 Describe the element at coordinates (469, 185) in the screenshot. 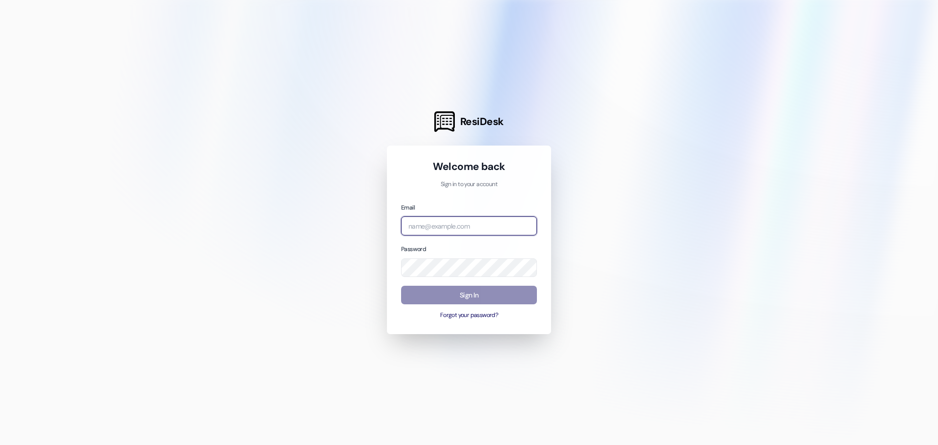

I see `p: Sign in to your account` at that location.